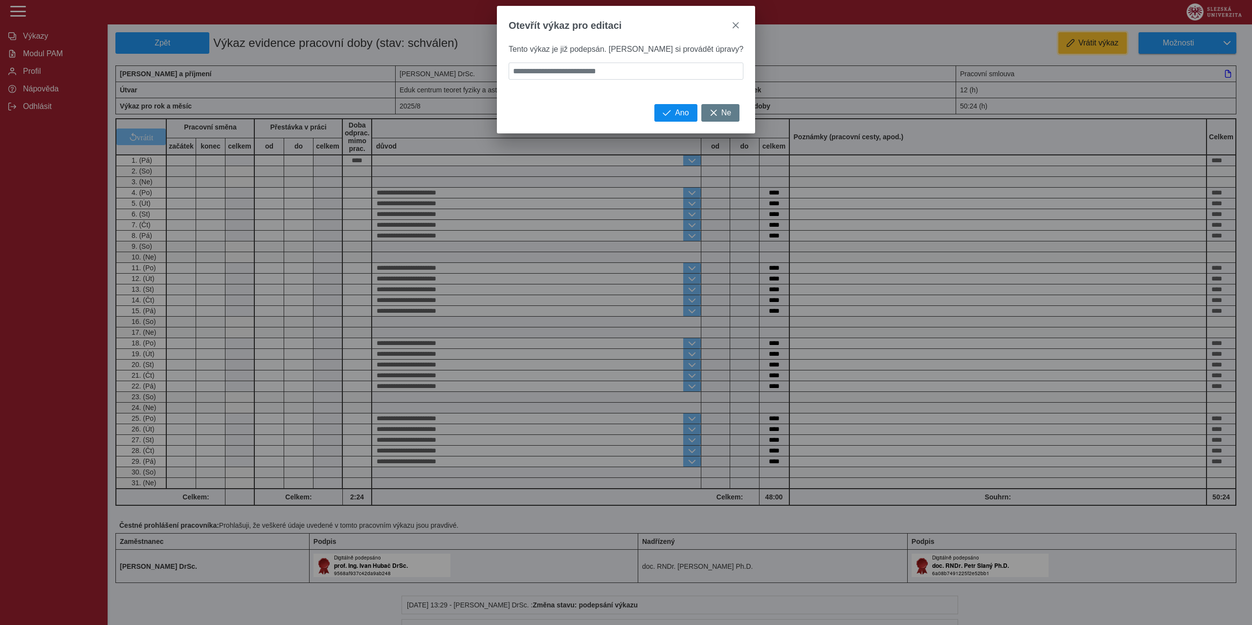 This screenshot has width=1252, height=625. I want to click on button: close, so click(735, 25).